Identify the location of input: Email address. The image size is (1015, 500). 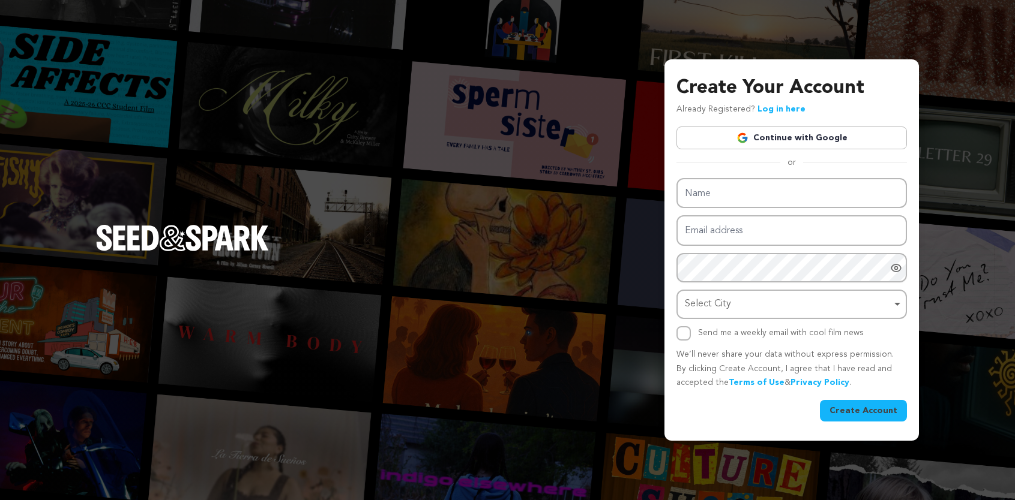
(791, 230).